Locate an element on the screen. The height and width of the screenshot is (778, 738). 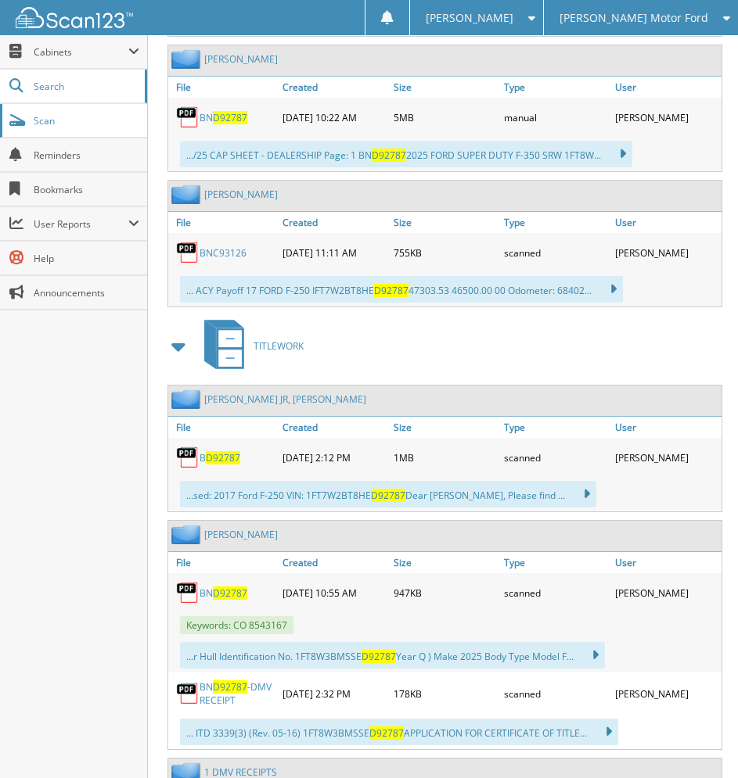
span: TITLEWORK is located at coordinates (279, 346).